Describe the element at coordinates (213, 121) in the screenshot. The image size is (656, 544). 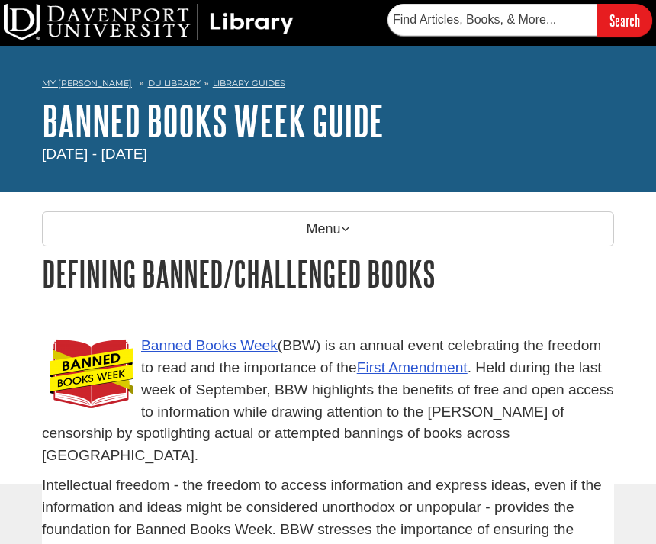
I see `a: Banned Books Week Guide` at that location.